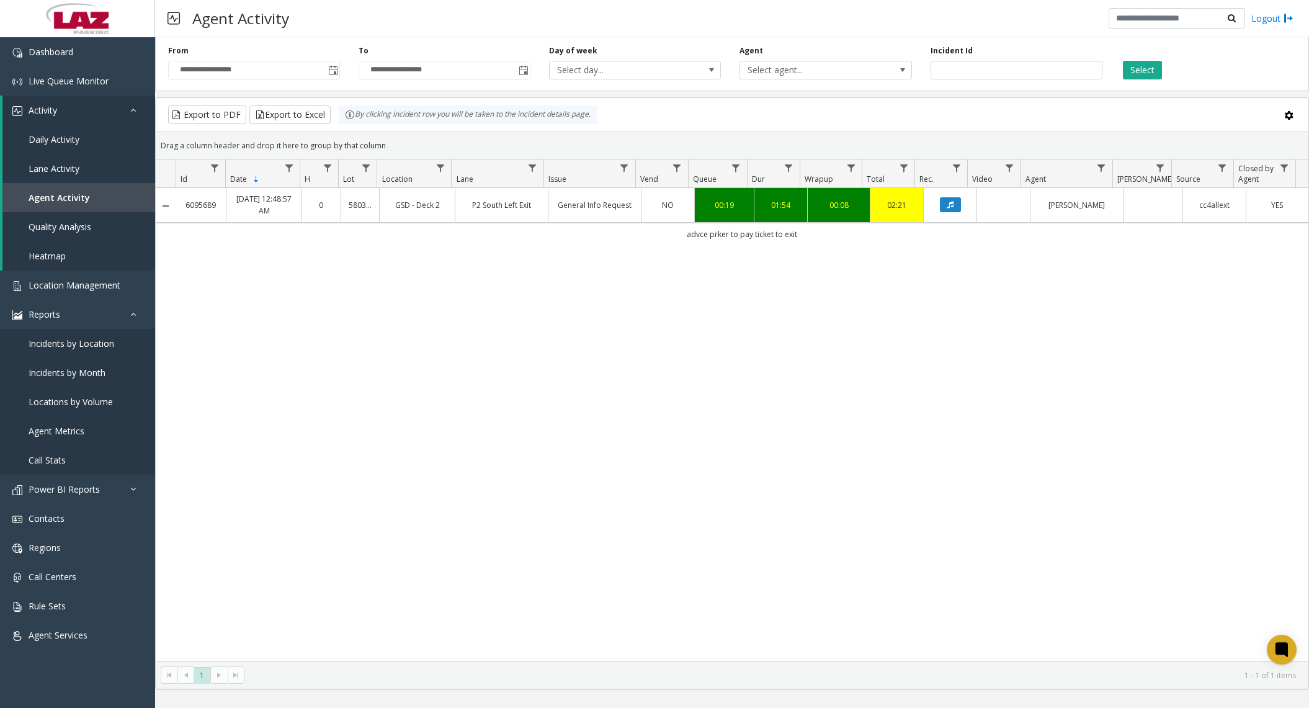 This screenshot has height=708, width=1309. What do you see at coordinates (732, 145) in the screenshot?
I see `div: Drag a column header and drop it here to group by that column` at bounding box center [732, 145].